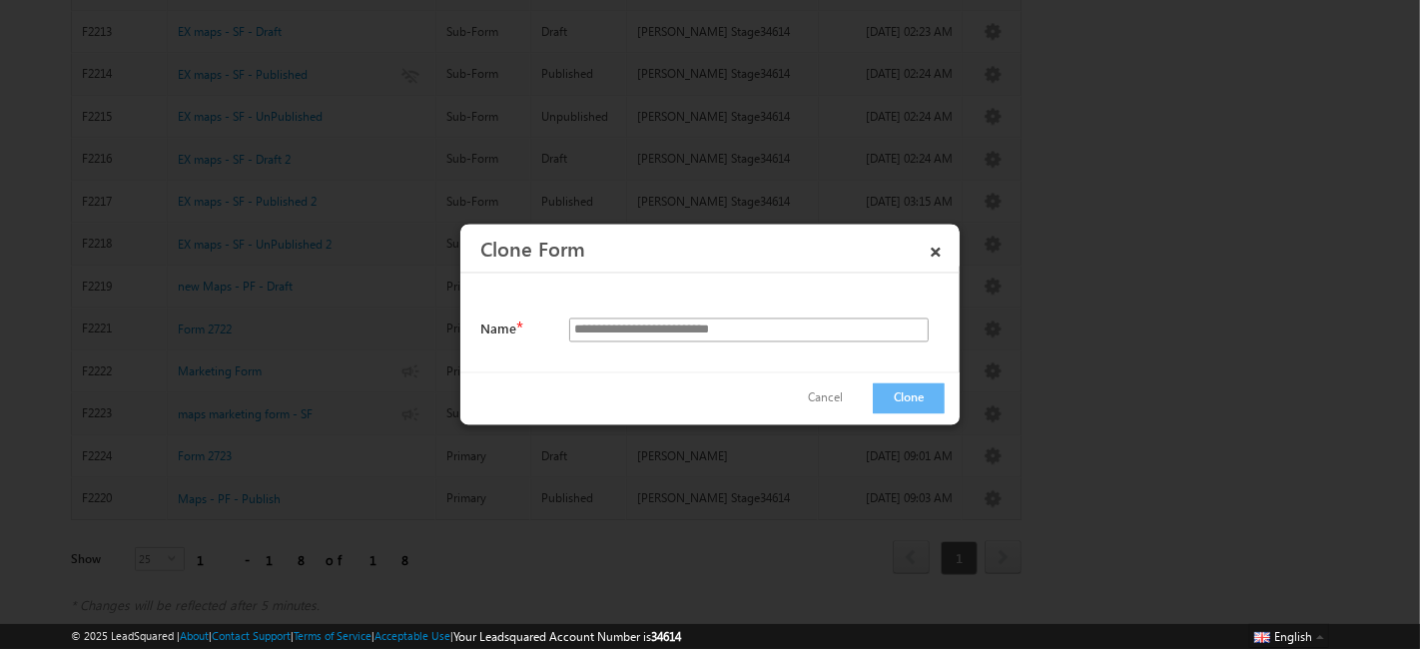  What do you see at coordinates (716, 249) in the screenshot?
I see `h3: Clone Form` at bounding box center [716, 249].